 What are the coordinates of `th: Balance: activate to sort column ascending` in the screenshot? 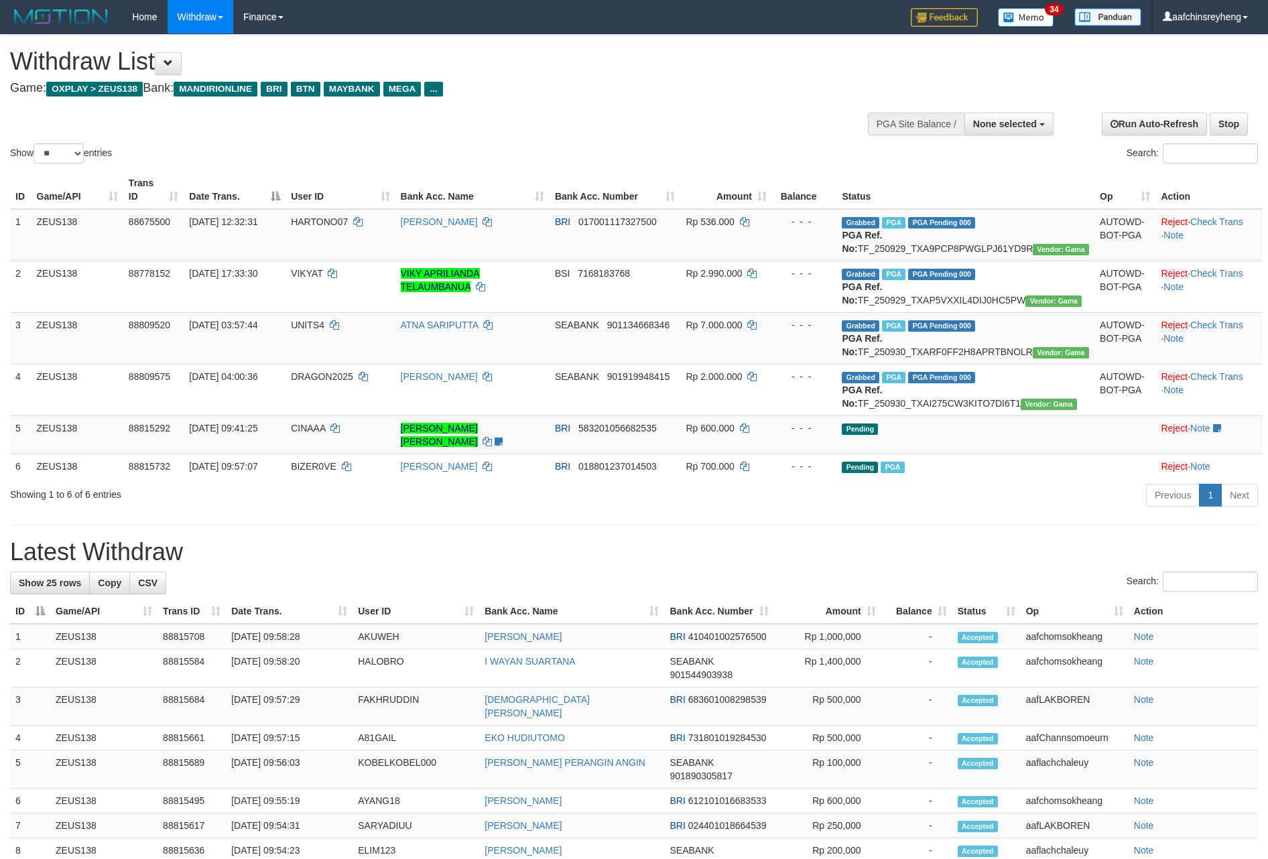 It's located at (917, 611).